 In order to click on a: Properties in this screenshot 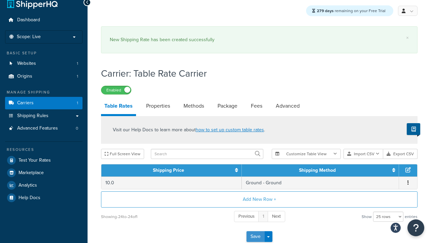, I will do `click(158, 106)`.